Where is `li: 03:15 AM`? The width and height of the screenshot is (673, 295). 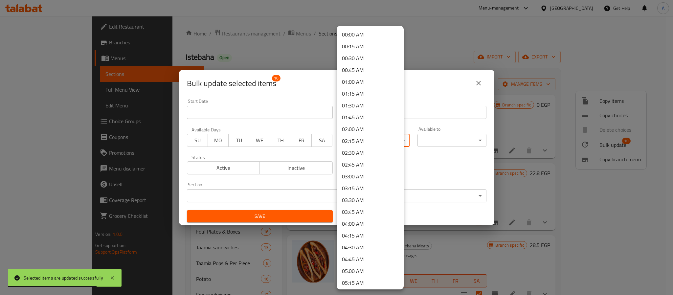
li: 03:15 AM is located at coordinates (370, 188).